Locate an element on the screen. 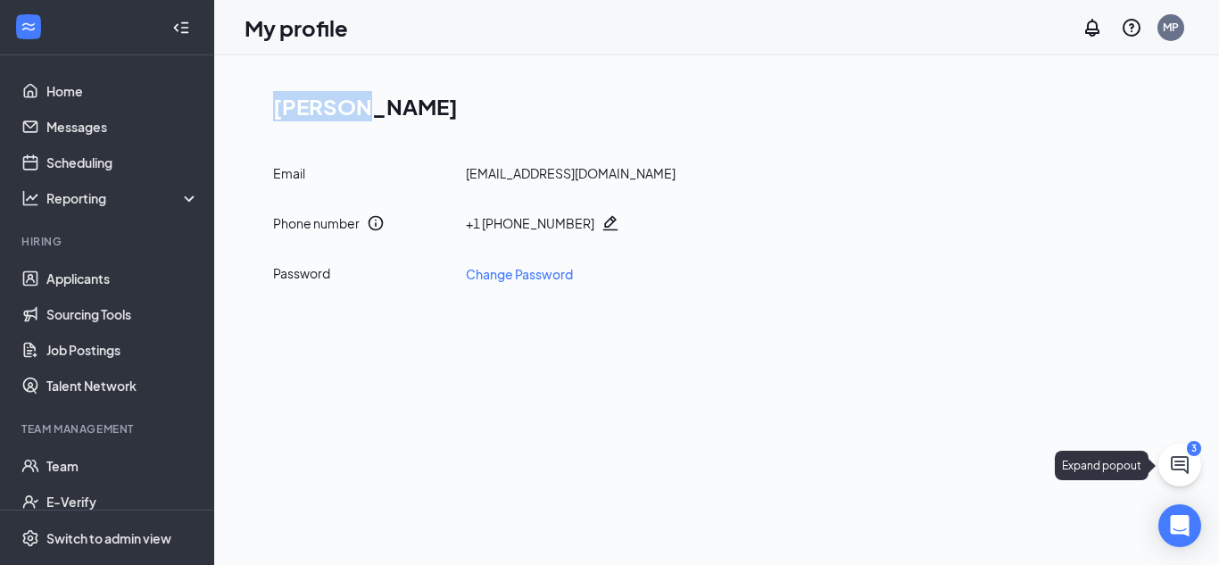  div: Email is located at coordinates (362, 173).